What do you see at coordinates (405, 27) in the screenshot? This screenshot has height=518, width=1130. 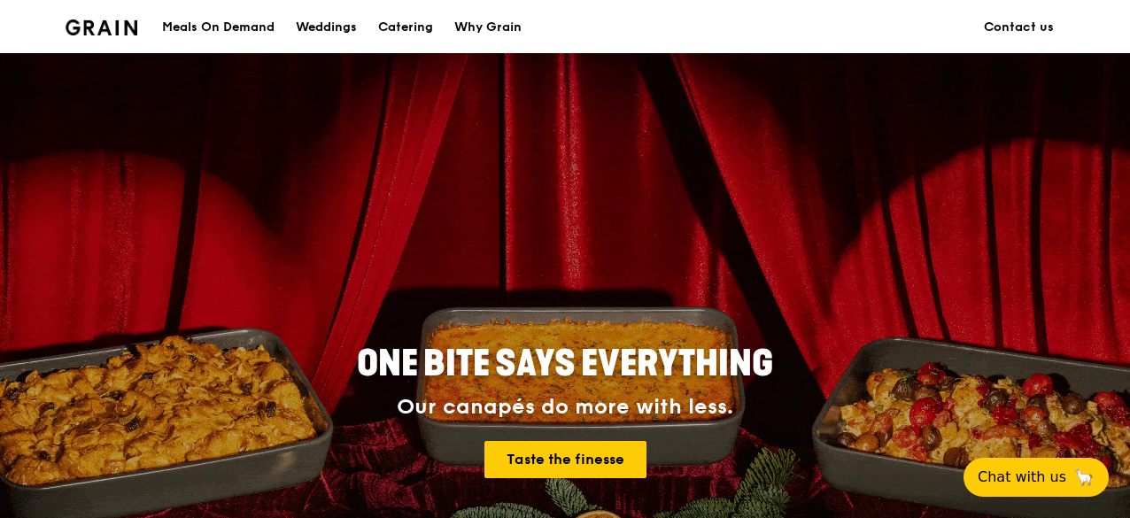 I see `a: Catering` at bounding box center [405, 27].